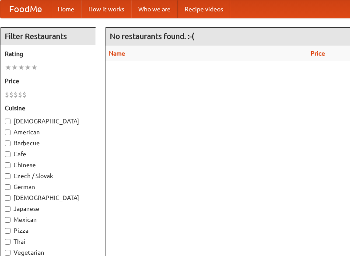  Describe the element at coordinates (318, 53) in the screenshot. I see `a: Price` at that location.